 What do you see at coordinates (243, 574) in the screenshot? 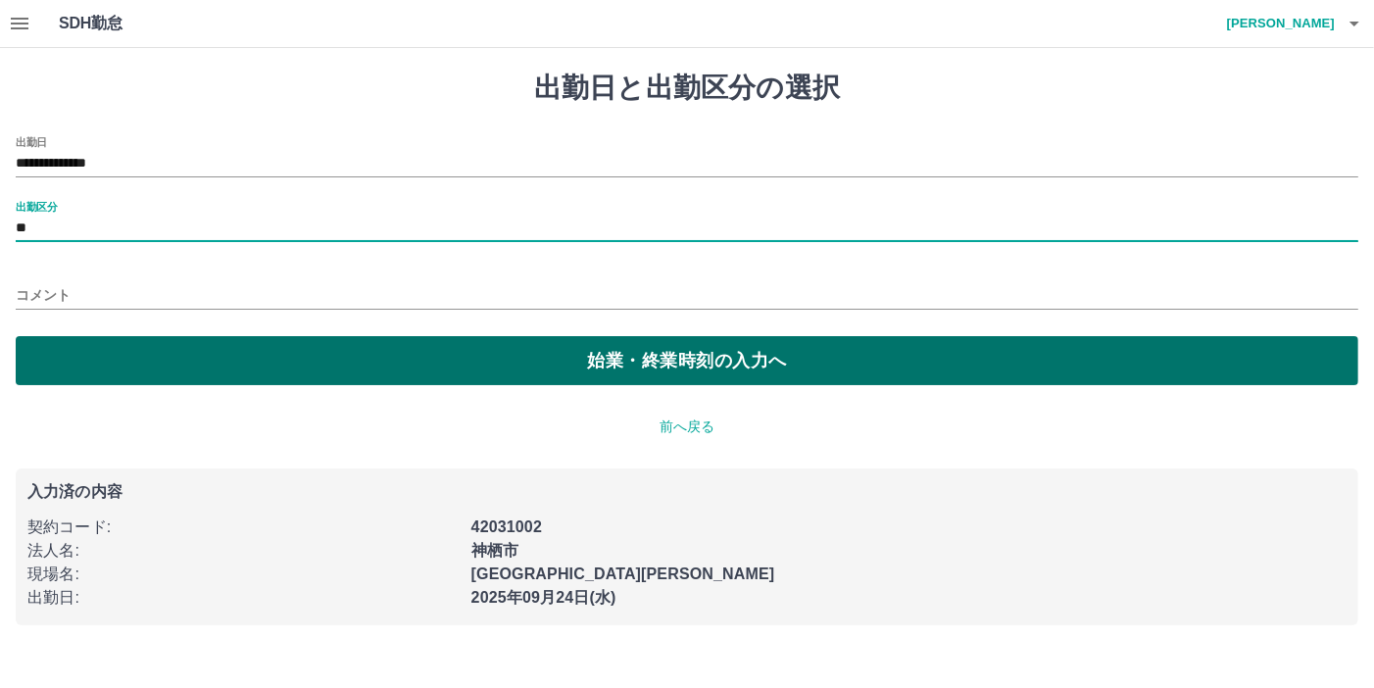
I see `p: 現場名 :` at bounding box center [243, 574].